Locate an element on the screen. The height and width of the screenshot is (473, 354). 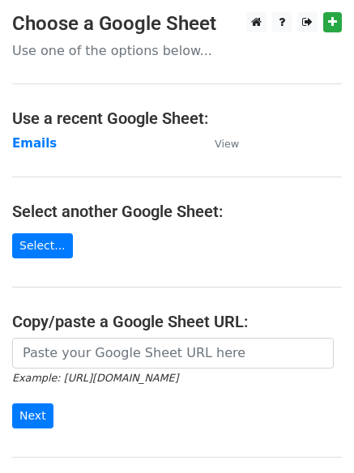
strong: Emails is located at coordinates (34, 143).